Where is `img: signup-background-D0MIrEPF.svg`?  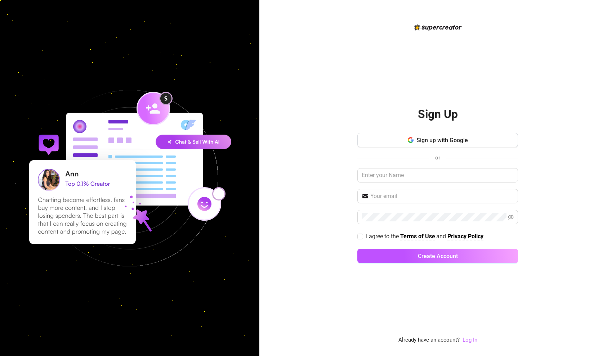 img: signup-background-D0MIrEPF.svg is located at coordinates (130, 178).